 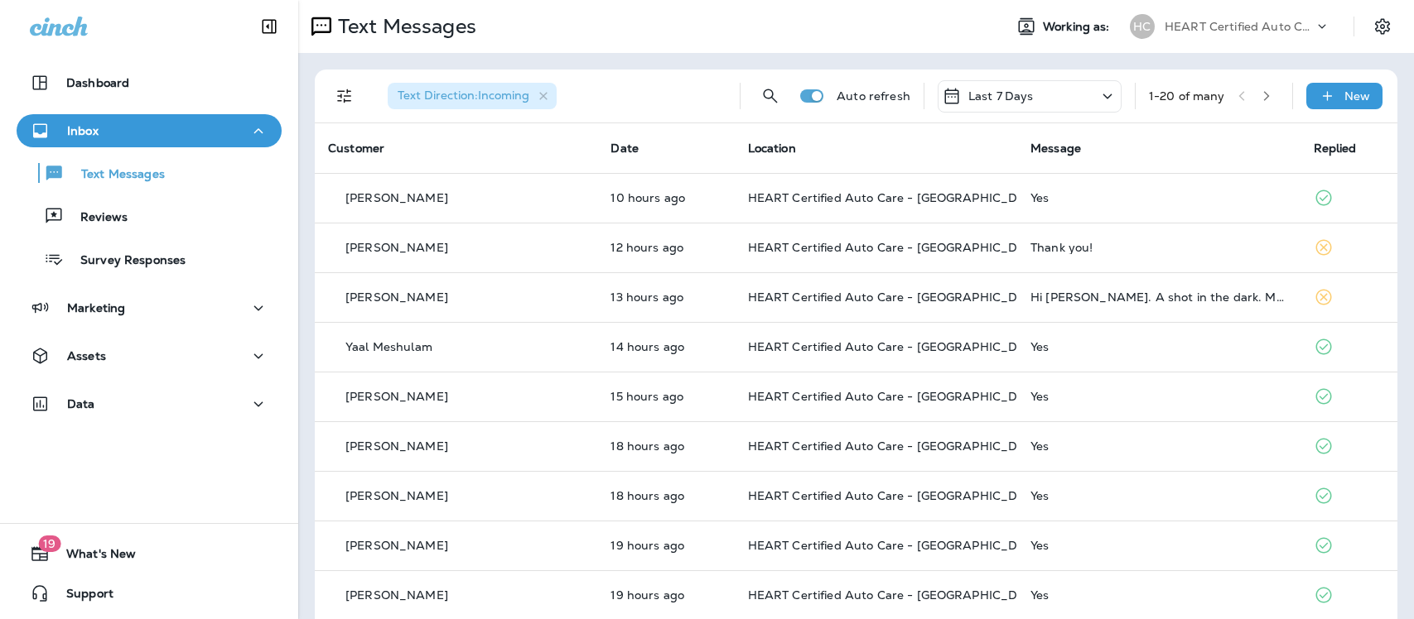 I want to click on p: Last 7 Days, so click(x=1000, y=96).